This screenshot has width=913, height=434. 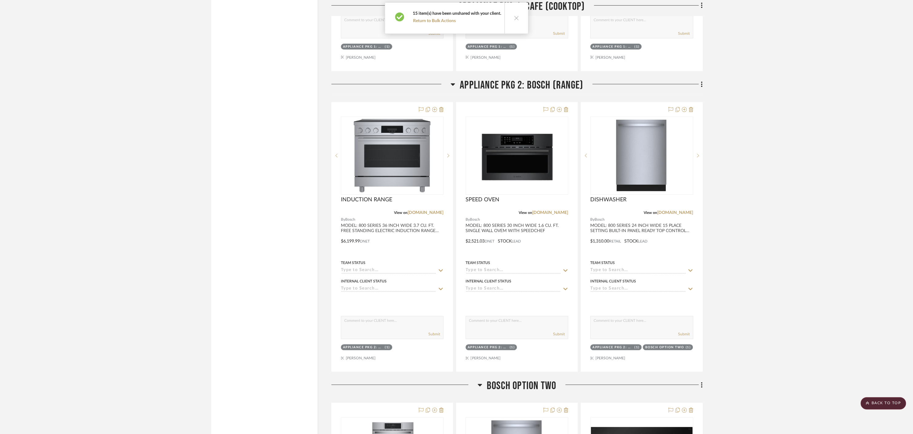 What do you see at coordinates (366, 200) in the screenshot?
I see `span: INDUCTION RANGE` at bounding box center [366, 200].